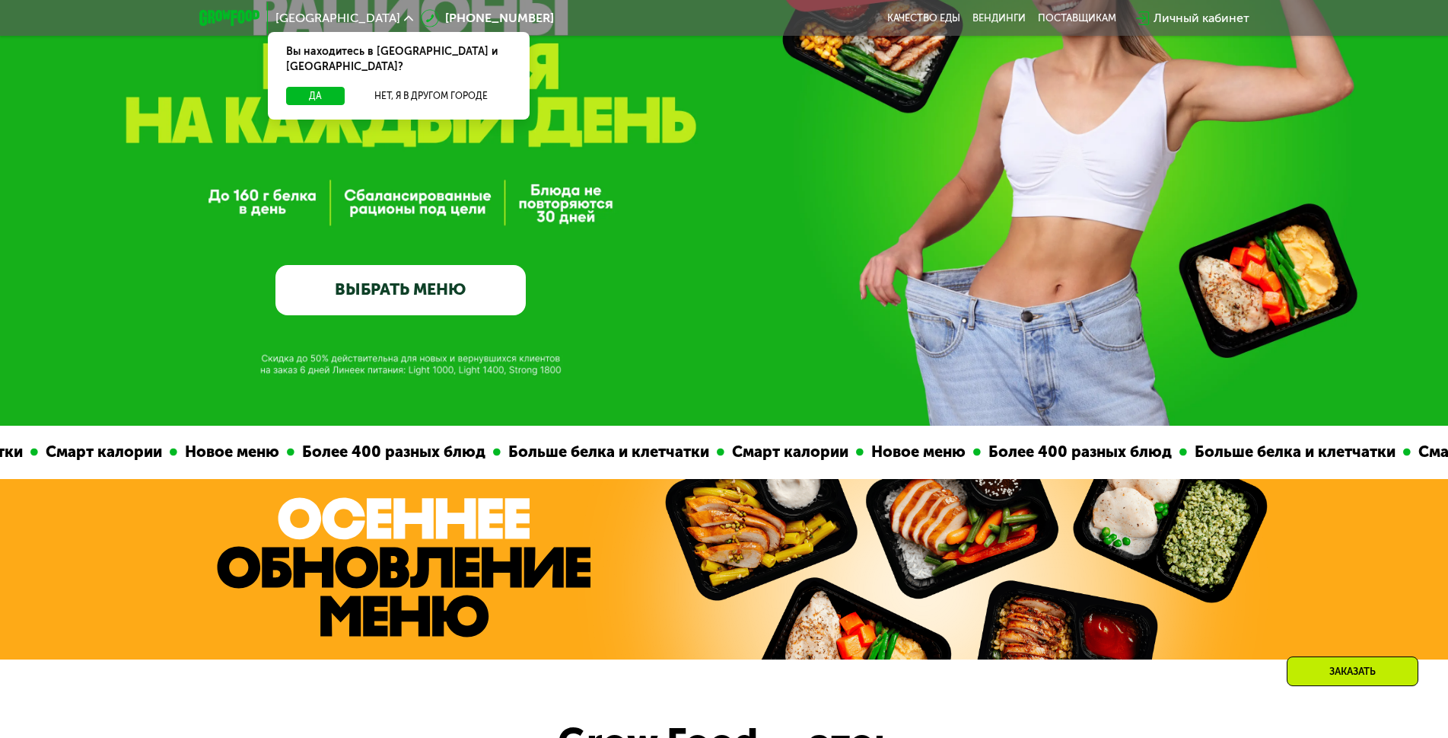 The height and width of the screenshot is (738, 1448). Describe the element at coordinates (924, 18) in the screenshot. I see `a: Качество еды` at that location.